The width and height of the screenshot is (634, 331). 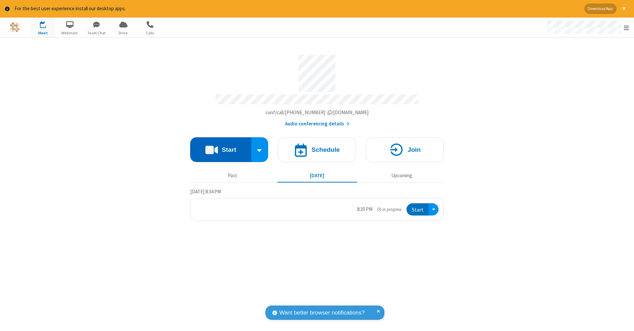 I want to click on h4: Start, so click(x=229, y=150).